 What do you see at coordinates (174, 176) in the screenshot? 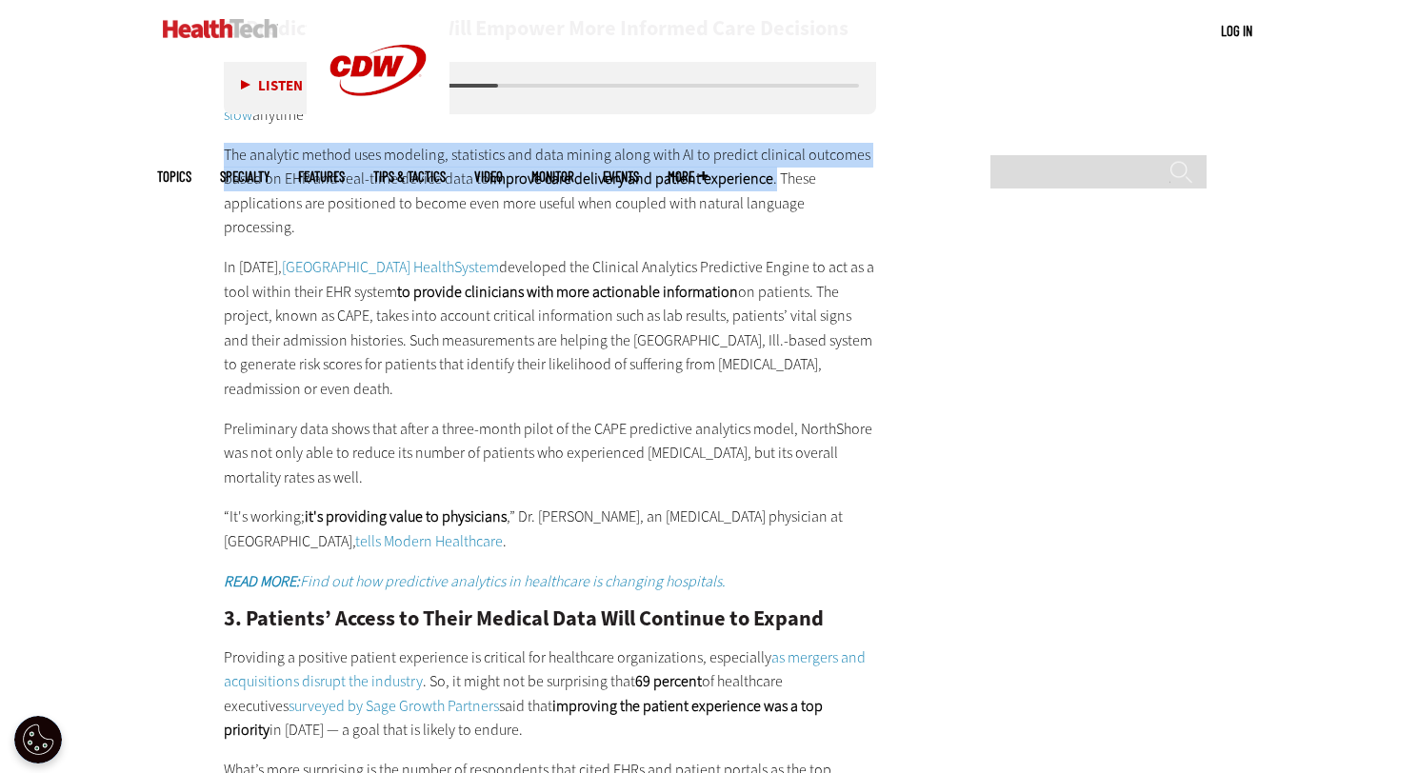
I see `span: Topics` at bounding box center [174, 176].